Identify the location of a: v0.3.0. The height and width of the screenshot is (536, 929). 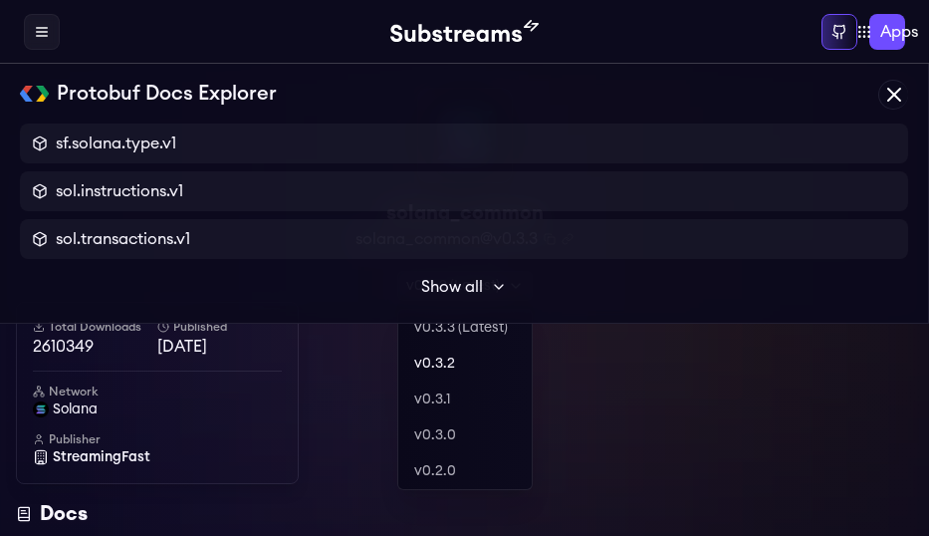
(465, 435).